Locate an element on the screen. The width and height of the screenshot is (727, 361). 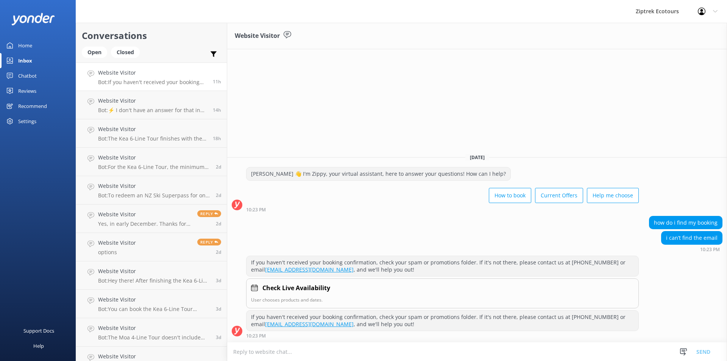
a: Website VisitorBot:If you haven't received your booking confirmation, check your spam or promotio... is located at coordinates (152, 77).